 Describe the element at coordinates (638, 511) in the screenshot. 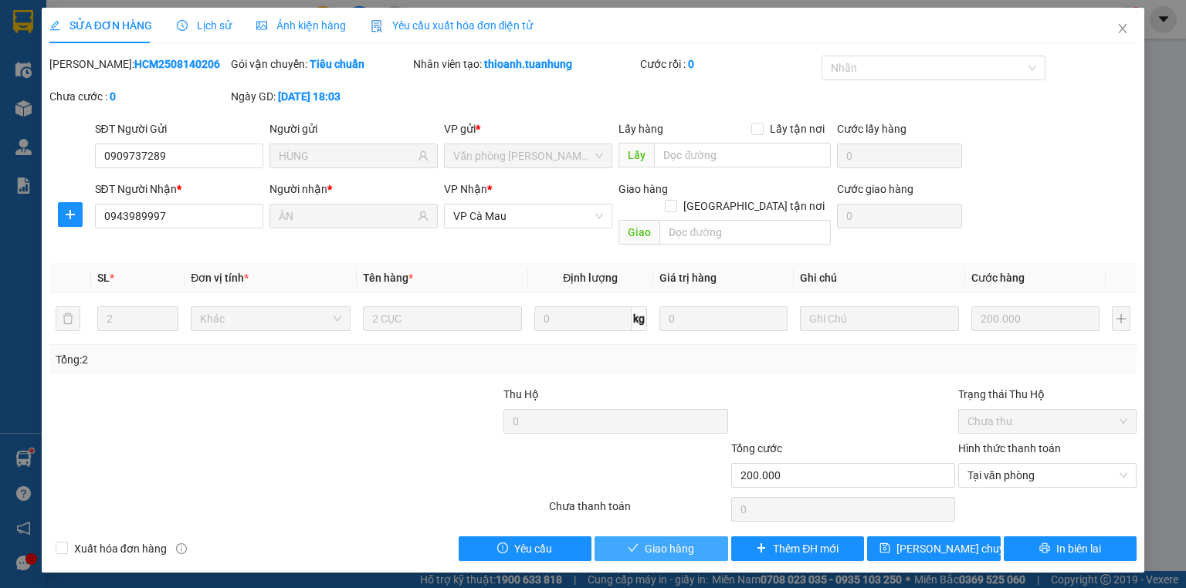

I see `div: Chưa thanh toán` at that location.